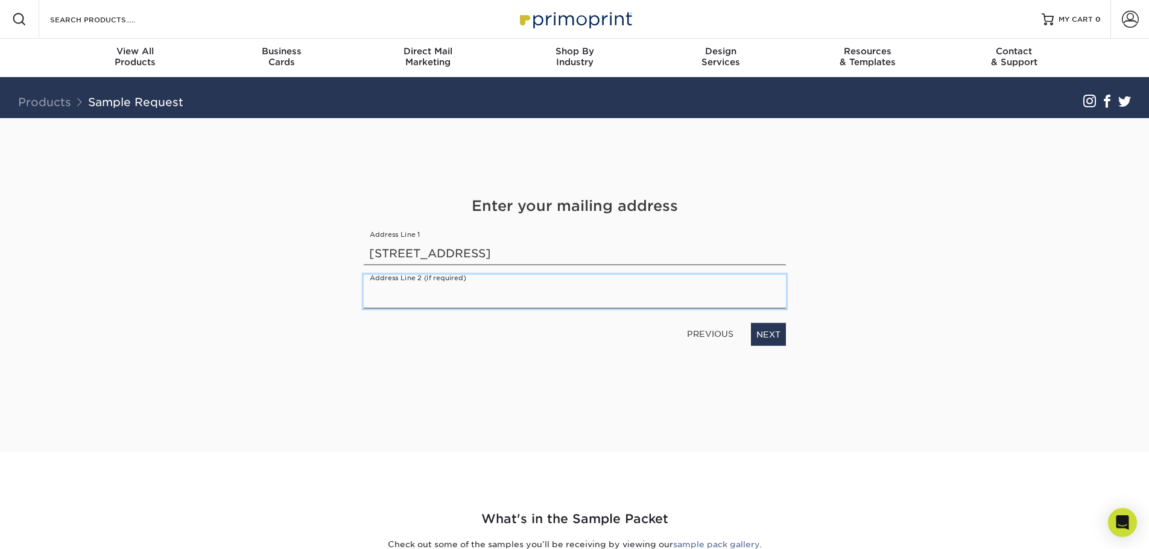 The height and width of the screenshot is (549, 1149). I want to click on span: Shop By, so click(574, 51).